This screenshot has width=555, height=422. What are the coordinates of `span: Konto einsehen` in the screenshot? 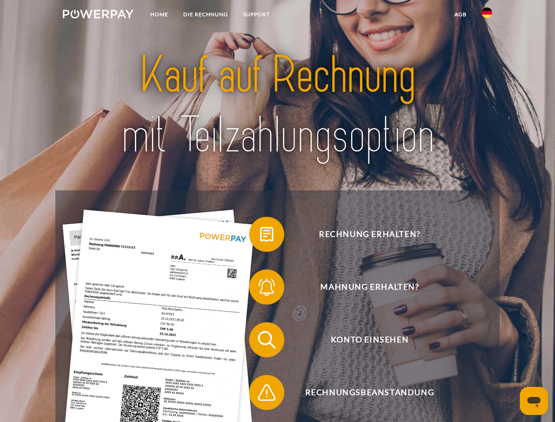 It's located at (370, 340).